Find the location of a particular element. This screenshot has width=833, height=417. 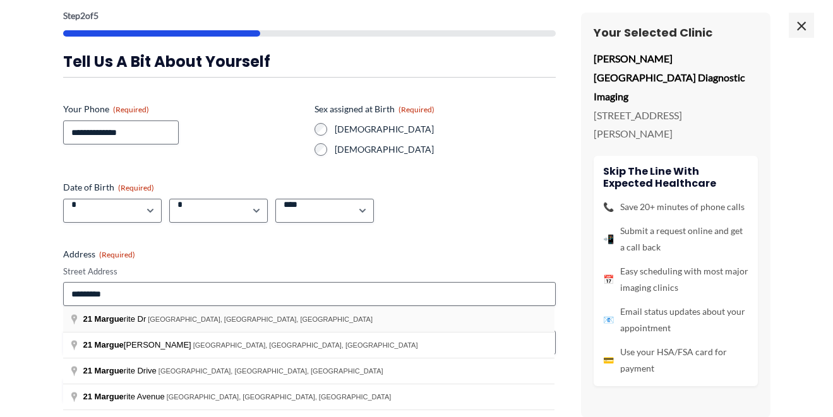

h3: Your Selected Clinic is located at coordinates (676, 32).